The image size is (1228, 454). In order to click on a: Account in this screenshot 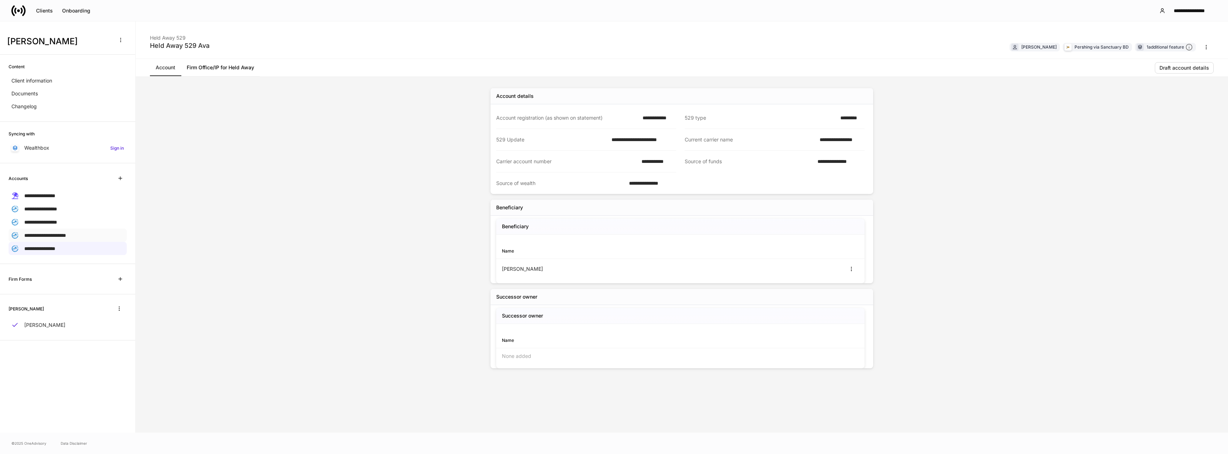, I will do `click(165, 67)`.